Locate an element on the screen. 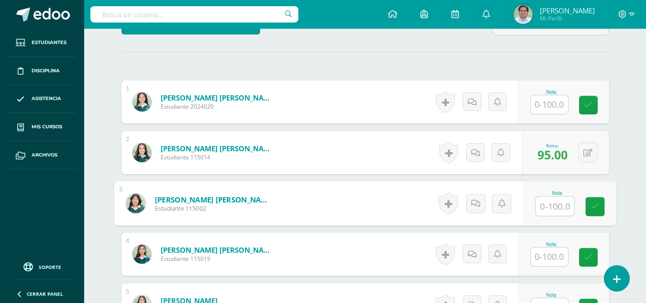 Image resolution: width=646 pixels, height=303 pixels. span: Mi Perfil is located at coordinates (567, 18).